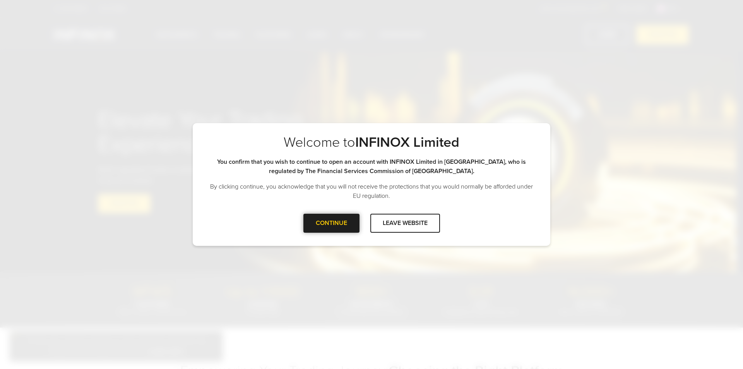 The image size is (743, 369). Describe the element at coordinates (407, 142) in the screenshot. I see `strong: INFINOX Limited` at that location.